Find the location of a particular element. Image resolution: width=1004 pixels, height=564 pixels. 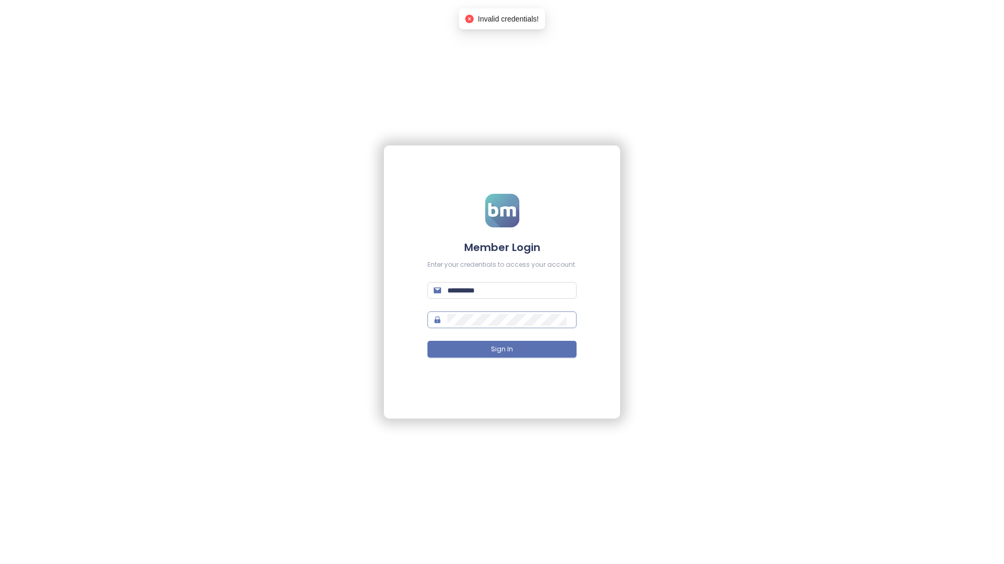

span: close-circle is located at coordinates (469, 19).